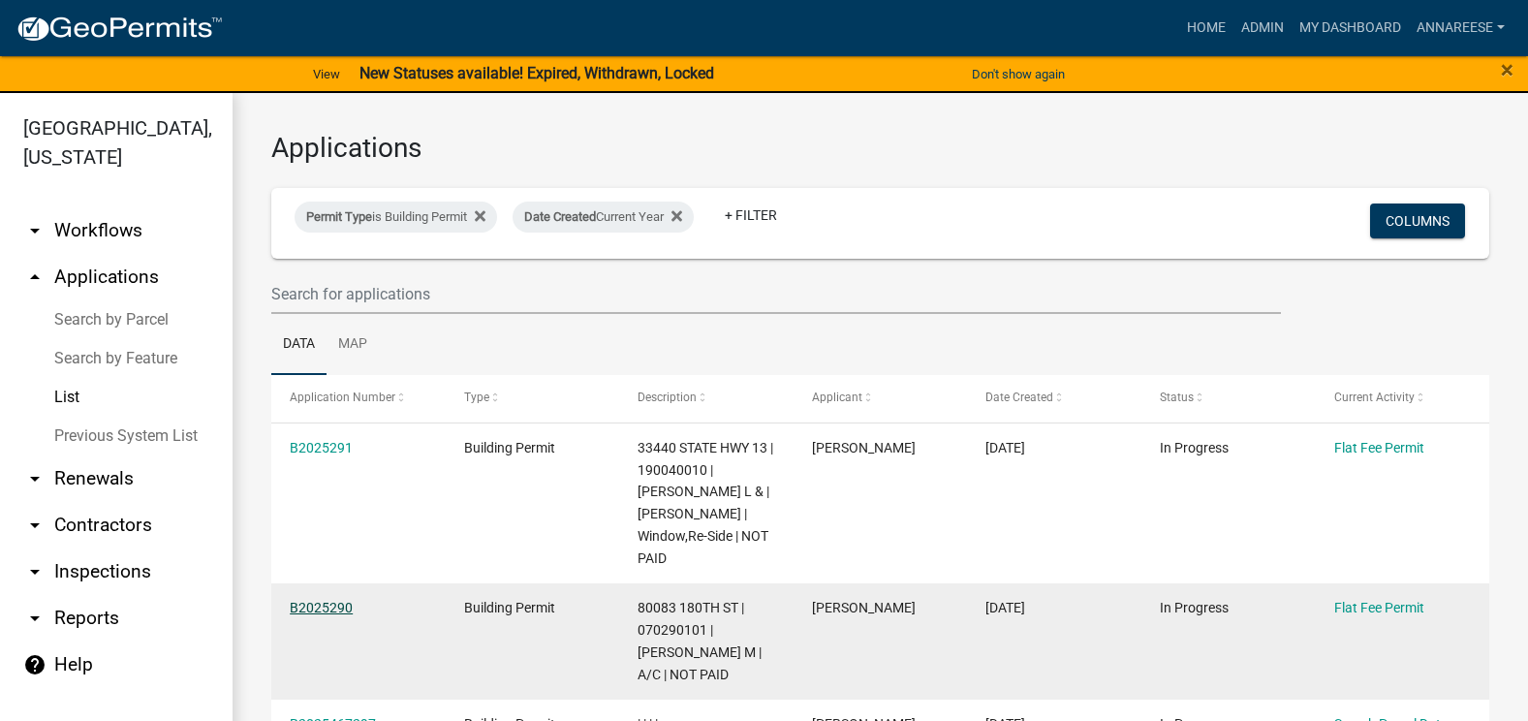  What do you see at coordinates (326, 74) in the screenshot?
I see `a: View` at bounding box center [326, 74].